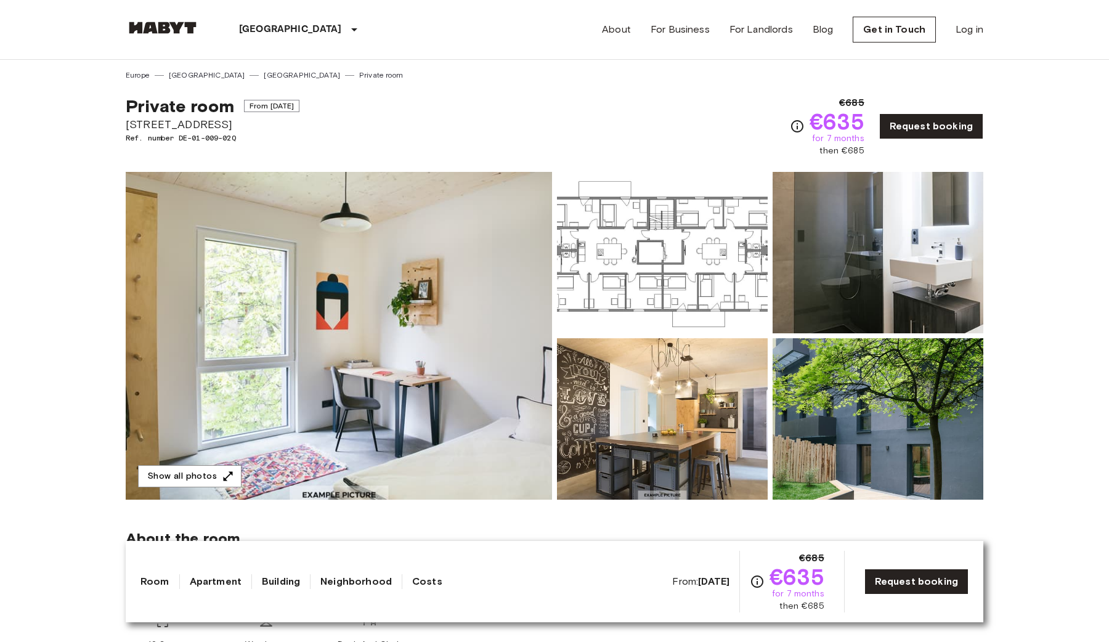  I want to click on a: Room, so click(155, 582).